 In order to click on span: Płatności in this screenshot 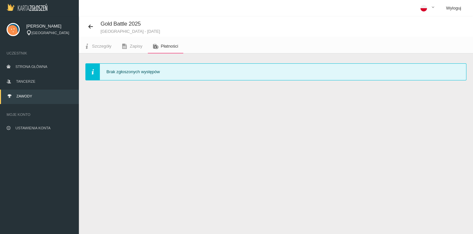, I will do `click(170, 46)`.